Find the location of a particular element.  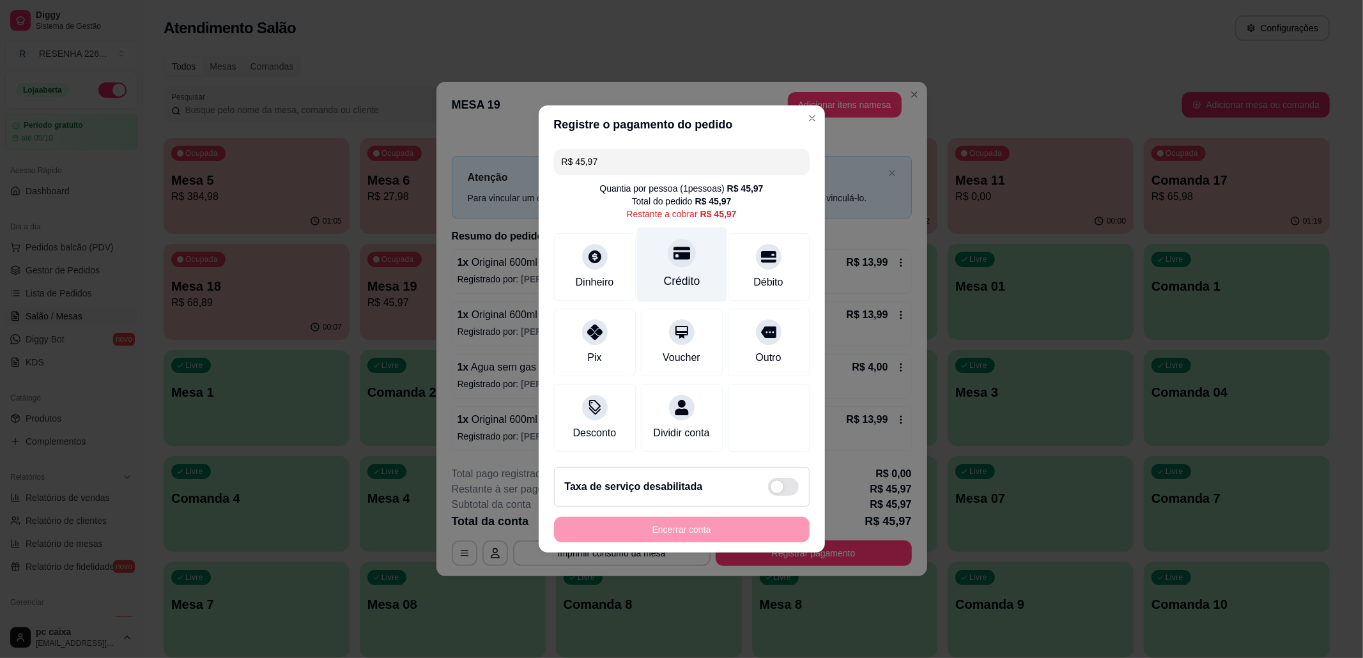

div: Outro is located at coordinates (768, 358).